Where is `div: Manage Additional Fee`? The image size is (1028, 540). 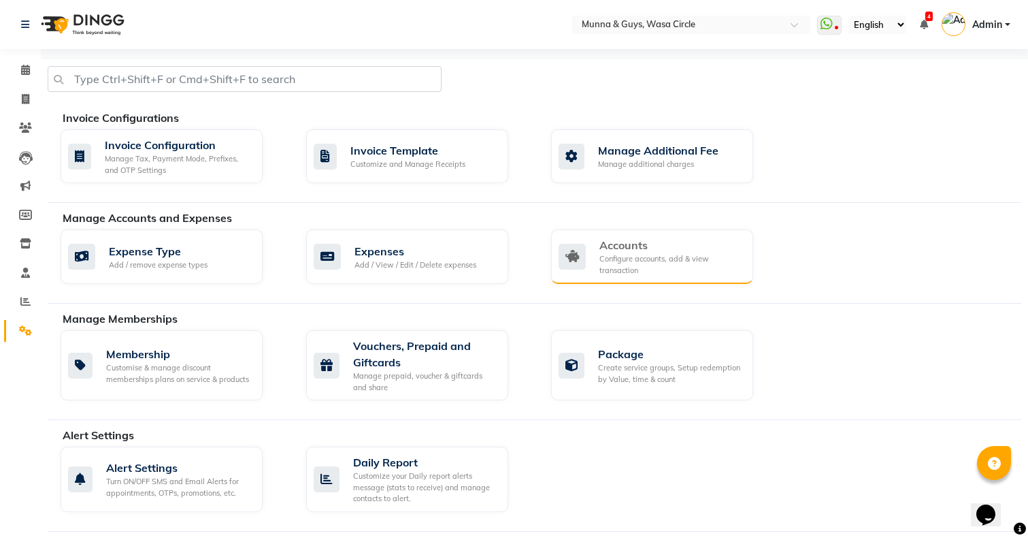 div: Manage Additional Fee is located at coordinates (658, 150).